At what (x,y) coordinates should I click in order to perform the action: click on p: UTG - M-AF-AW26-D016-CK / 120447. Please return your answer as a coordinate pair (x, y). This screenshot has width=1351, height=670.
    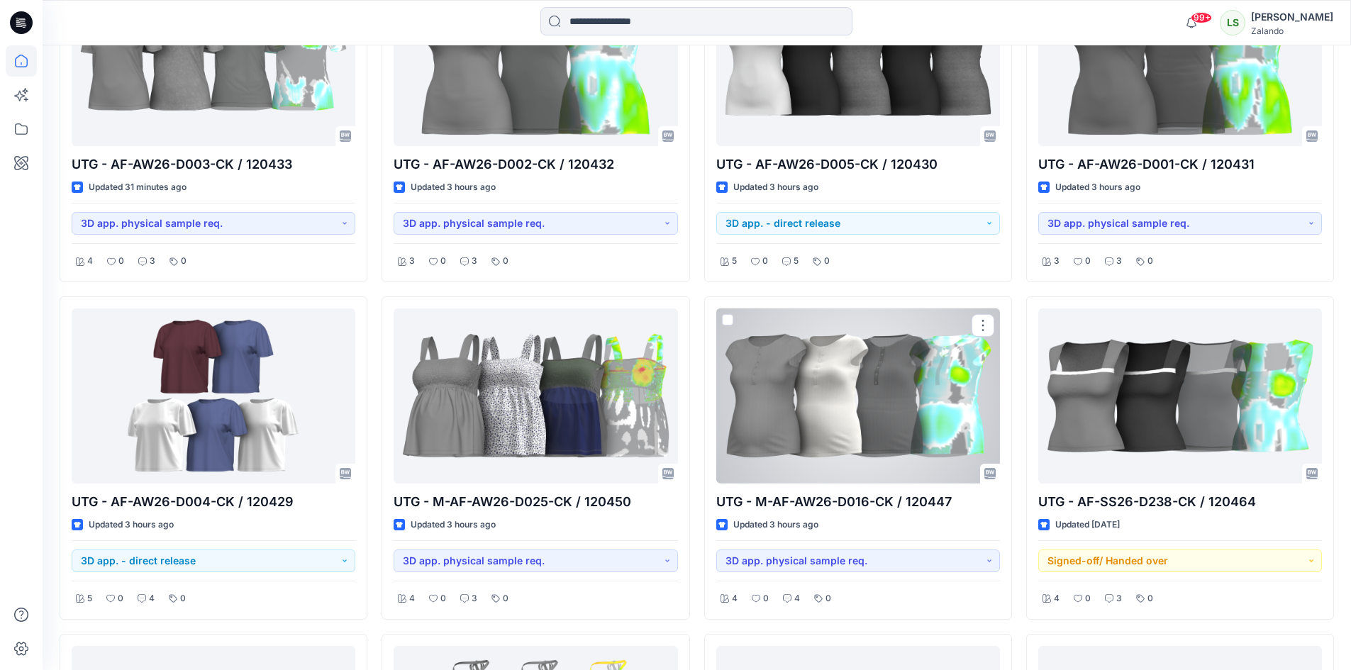
    Looking at the image, I should click on (858, 502).